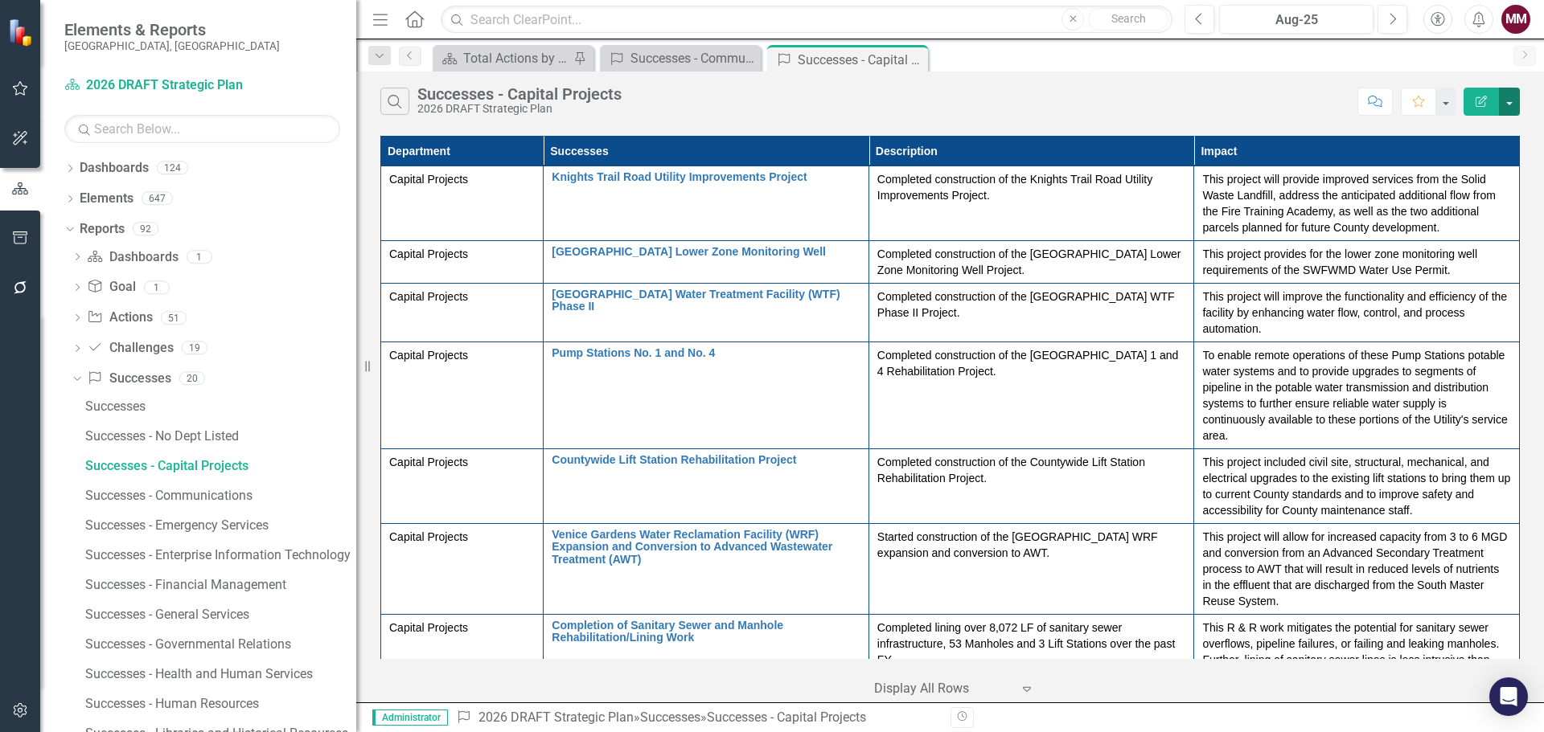 The image size is (1544, 732). I want to click on div: Successes - Financial Management, so click(220, 585).